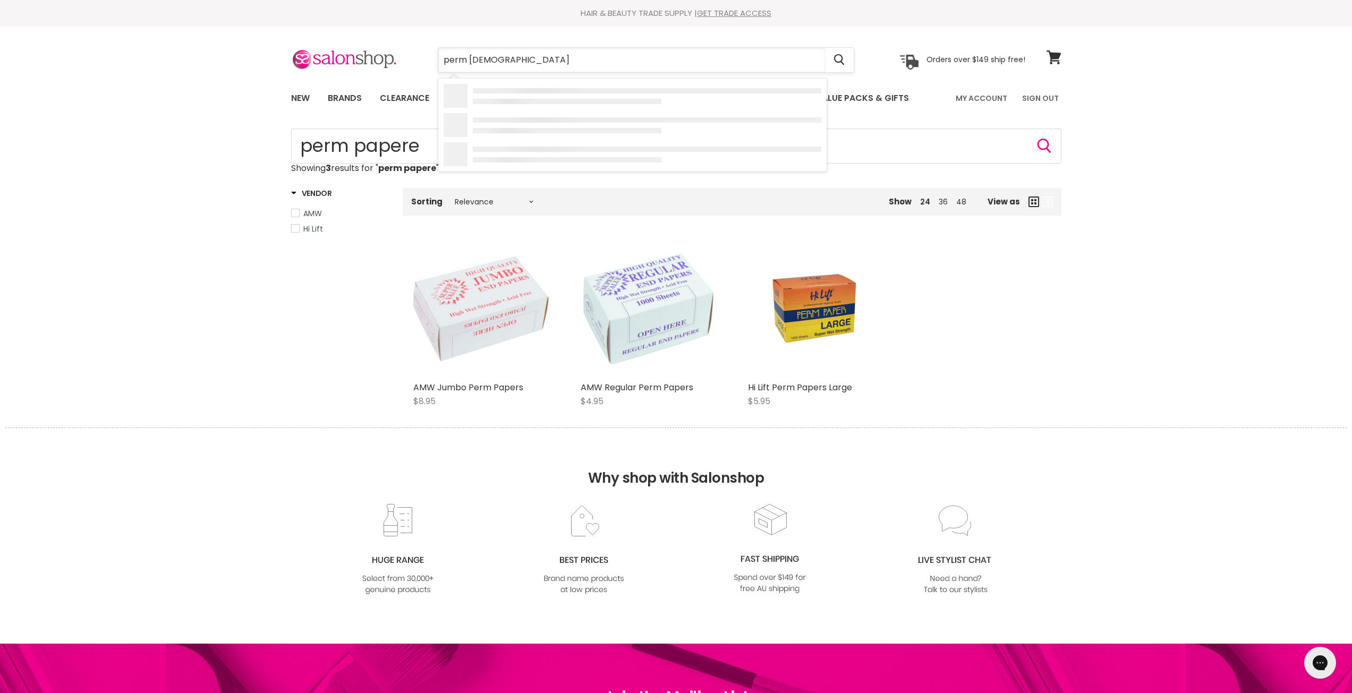  What do you see at coordinates (313, 229) in the screenshot?
I see `span: Hi Lift` at bounding box center [313, 229].